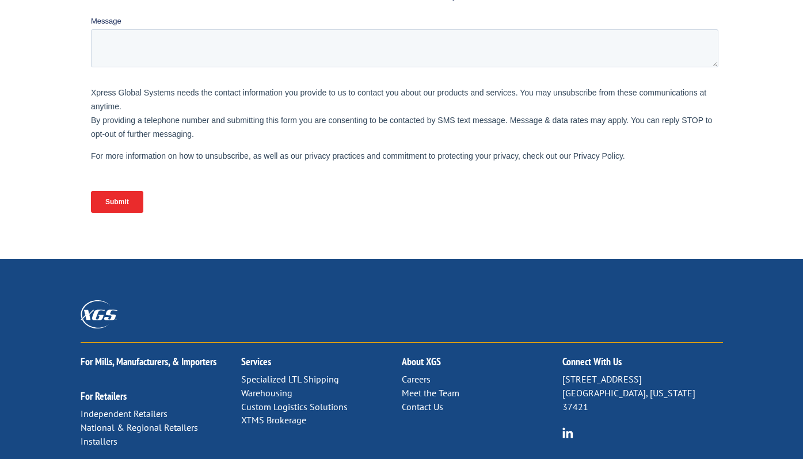 The height and width of the screenshot is (459, 803). What do you see at coordinates (139, 428) in the screenshot?
I see `a: National & Regional Retailers` at bounding box center [139, 428].